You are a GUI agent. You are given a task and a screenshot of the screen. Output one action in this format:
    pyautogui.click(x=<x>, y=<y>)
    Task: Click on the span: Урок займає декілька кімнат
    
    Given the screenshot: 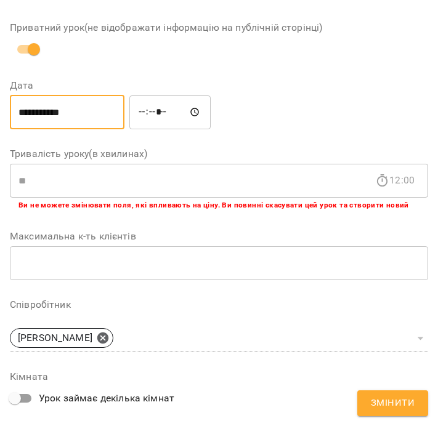 What is the action you would take?
    pyautogui.click(x=107, y=399)
    